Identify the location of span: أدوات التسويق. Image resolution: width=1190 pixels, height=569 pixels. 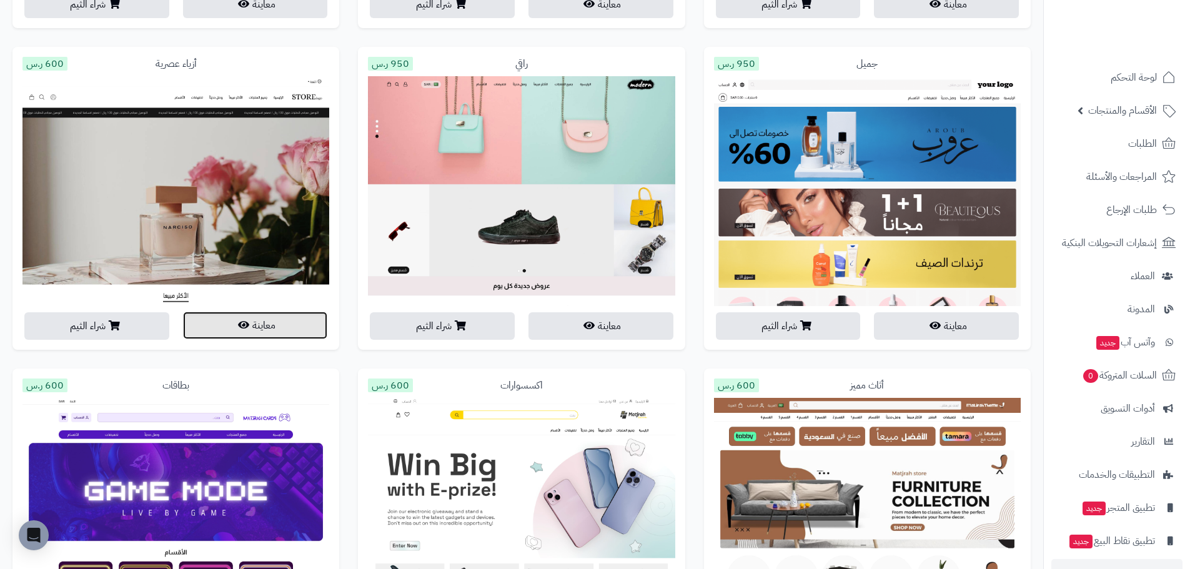
(1127, 408).